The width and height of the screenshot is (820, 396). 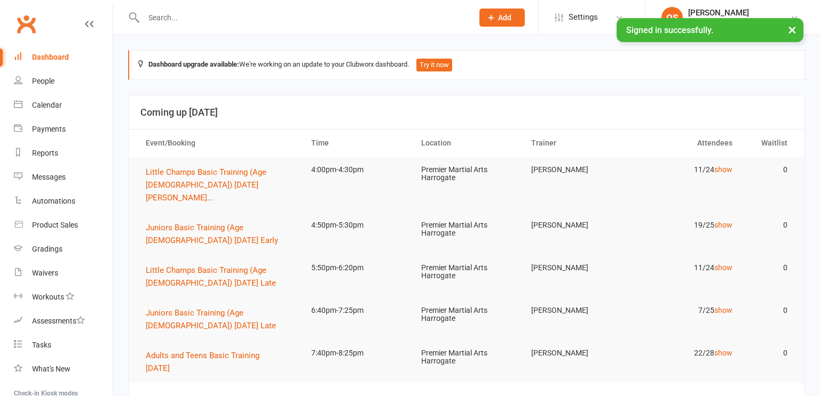 I want to click on div: Premier Martial Arts Harrogate, so click(x=739, y=22).